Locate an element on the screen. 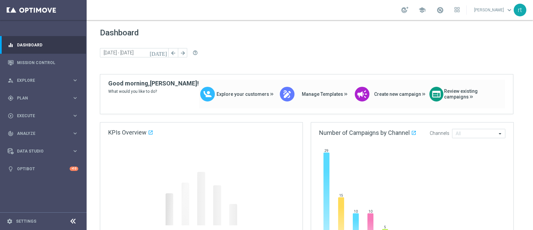 The image size is (533, 230). div: Data Studio keyboard_arrow_right is located at coordinates (43, 151).